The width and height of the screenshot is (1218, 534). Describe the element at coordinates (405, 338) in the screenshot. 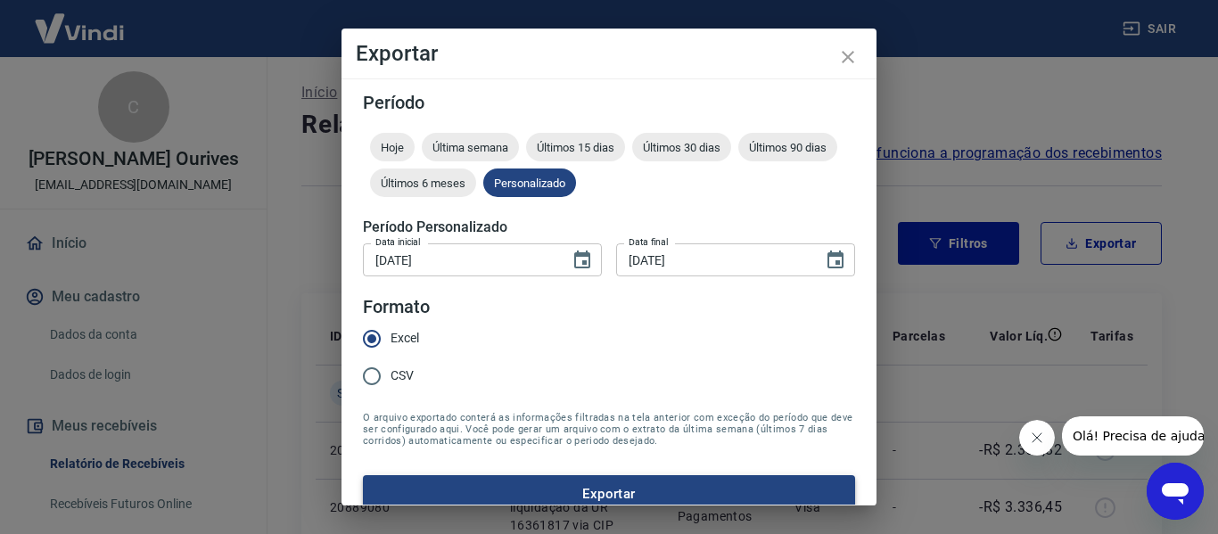

I see `span: Excel` at that location.